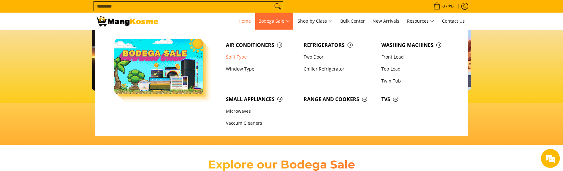 The height and width of the screenshot is (171, 563). Describe the element at coordinates (339, 99) in the screenshot. I see `a: Range and Cookers` at that location.